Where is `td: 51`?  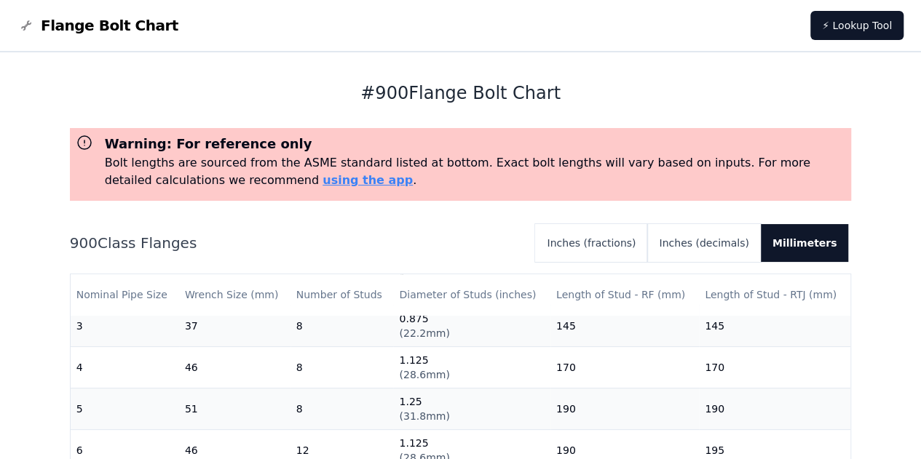 td: 51 is located at coordinates (234, 408).